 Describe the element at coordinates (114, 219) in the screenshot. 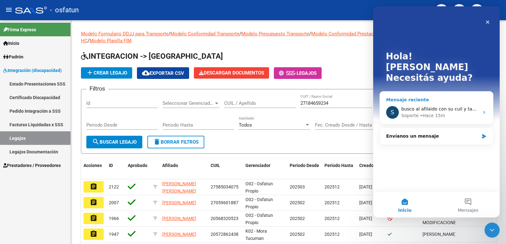

I see `span: 1966` at that location.